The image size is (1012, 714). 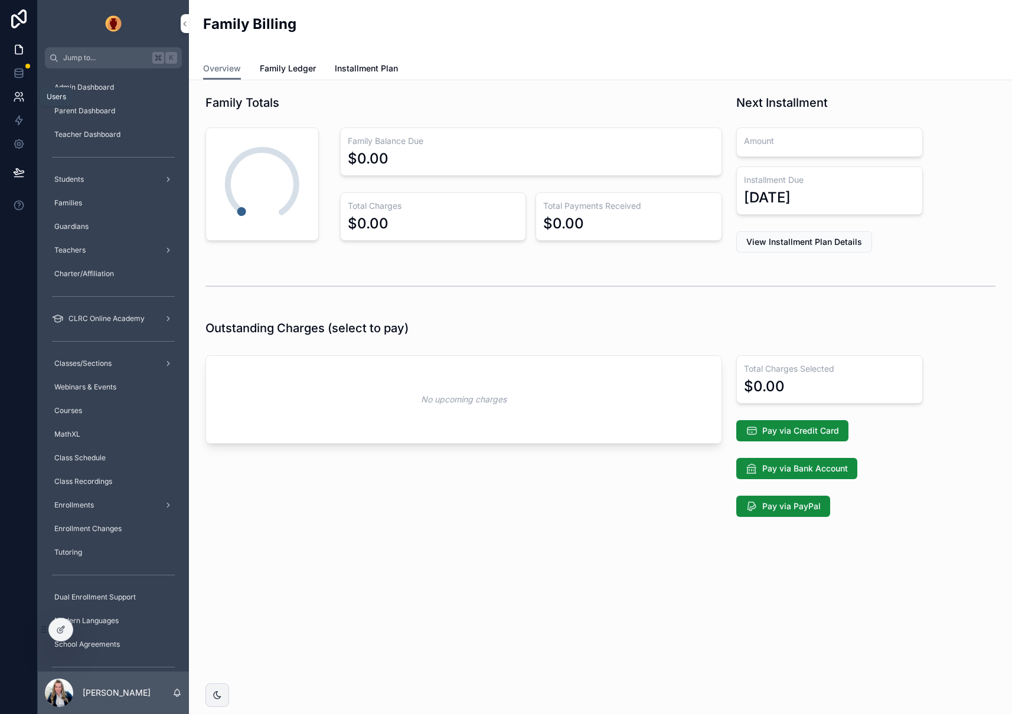 I want to click on button: Pay via Bank Account, so click(x=796, y=469).